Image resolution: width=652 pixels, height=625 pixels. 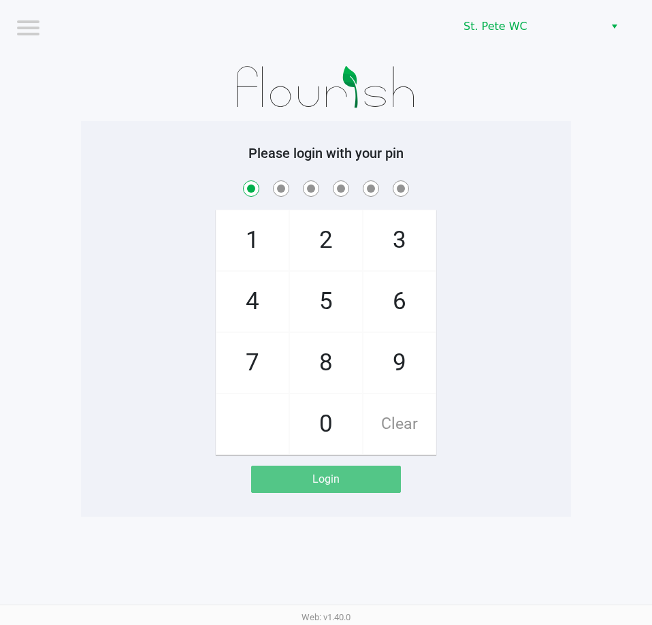 I want to click on span: 2, so click(x=326, y=240).